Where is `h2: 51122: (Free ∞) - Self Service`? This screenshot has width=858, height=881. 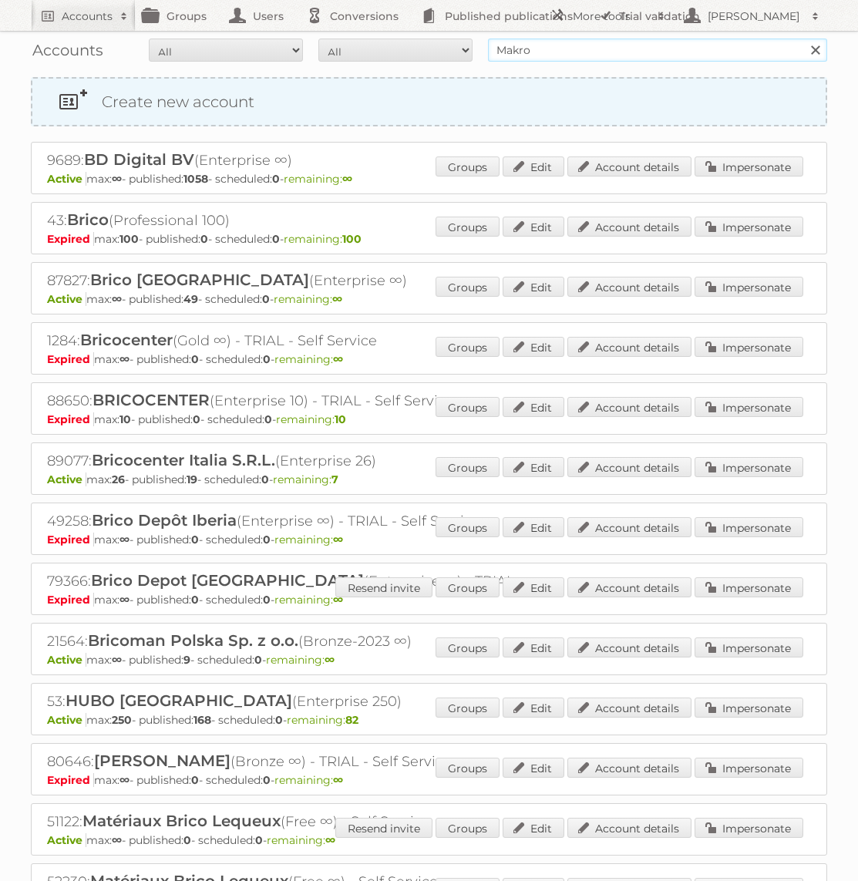
h2: 51122: (Free ∞) - Self Service is located at coordinates (317, 821).